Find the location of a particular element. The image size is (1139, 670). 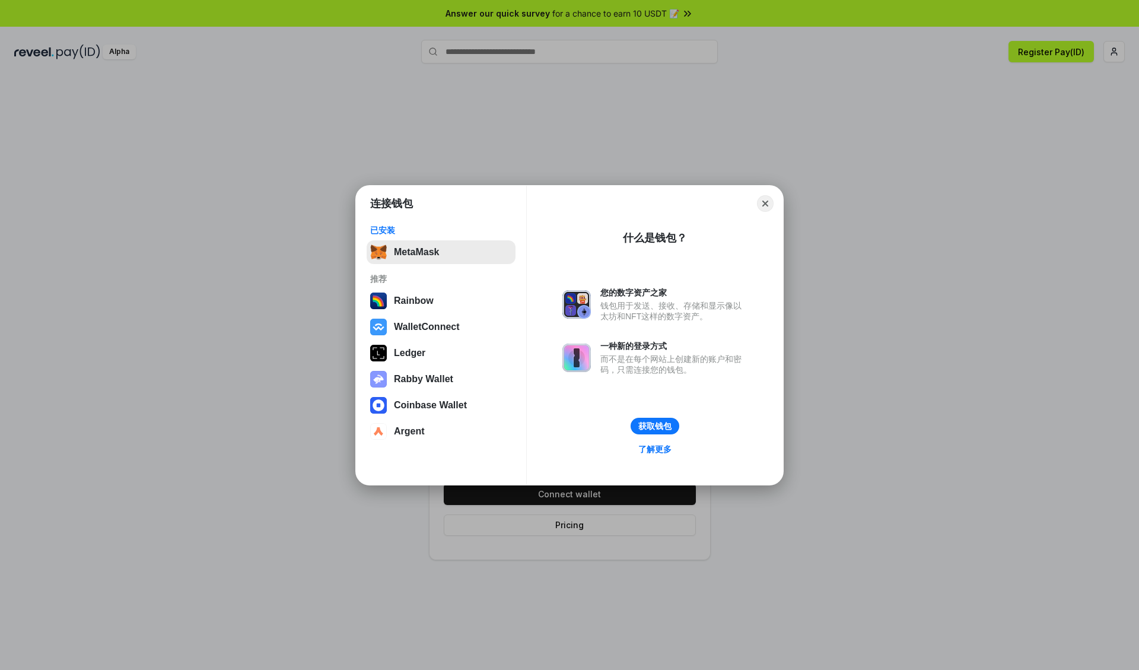

div: Rainbow is located at coordinates (413, 301).